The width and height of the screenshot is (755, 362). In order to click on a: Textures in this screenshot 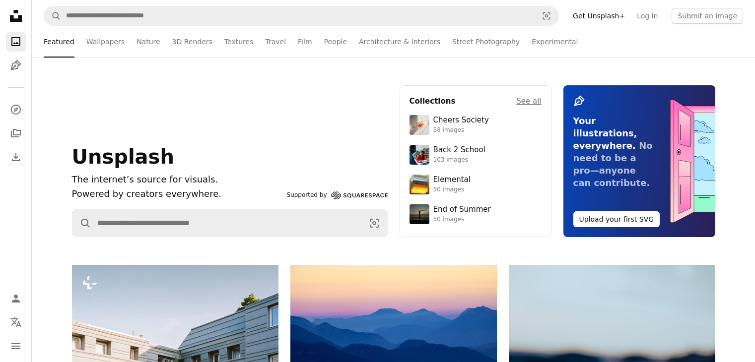, I will do `click(239, 42)`.